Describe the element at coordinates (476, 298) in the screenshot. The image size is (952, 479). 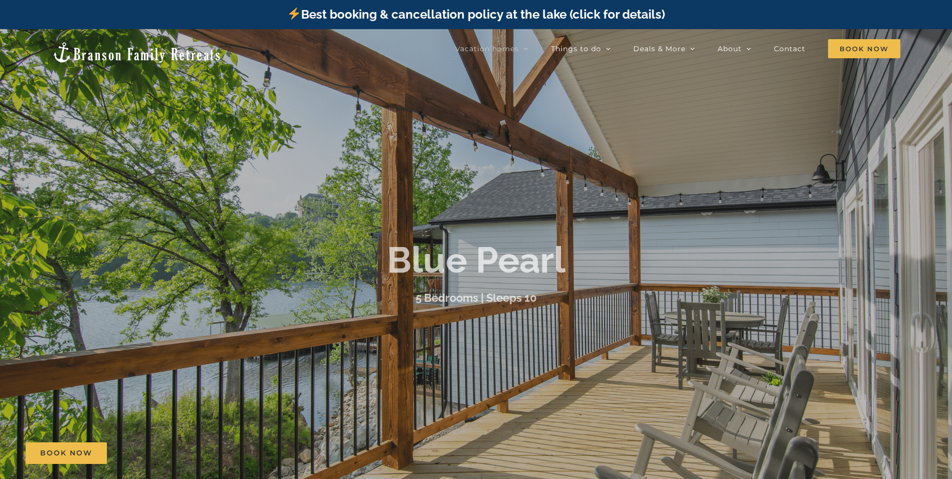
I see `h3: 5 Bedrooms | Sleeps 10` at that location.